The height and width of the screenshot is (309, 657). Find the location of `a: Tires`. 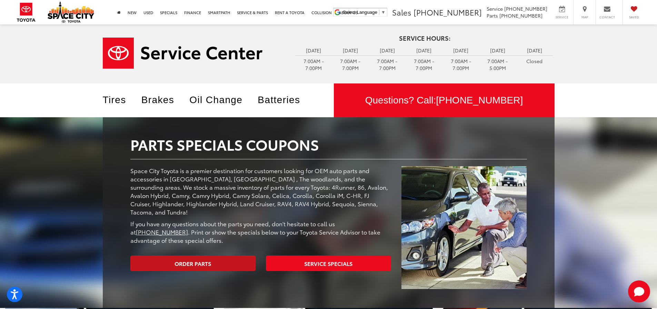

a: Tires is located at coordinates (120, 100).